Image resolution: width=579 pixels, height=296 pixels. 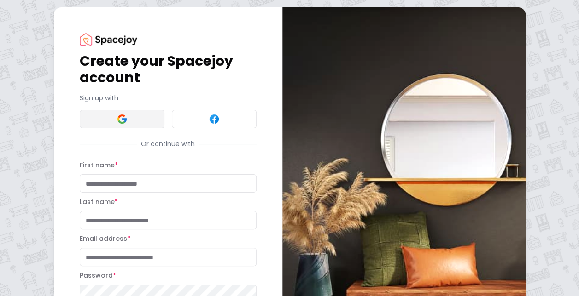 I want to click on h1: Create your Spacejoy account, so click(x=168, y=70).